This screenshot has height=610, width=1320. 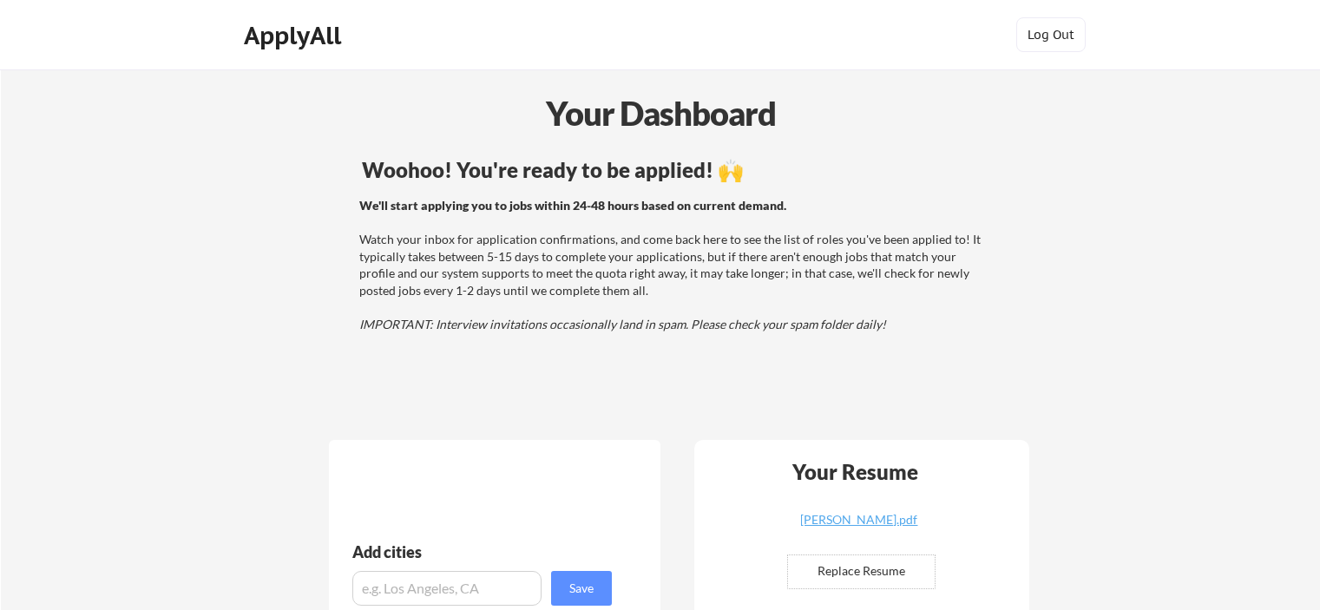 I want to click on div: ApplyAll, so click(x=295, y=36).